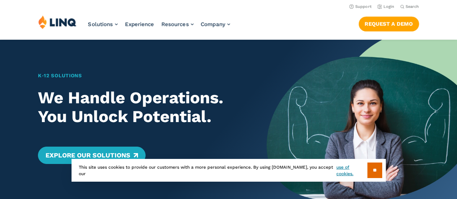 This screenshot has width=457, height=199. Describe the element at coordinates (143, 75) in the screenshot. I see `h1: K‑12 Solutions` at that location.